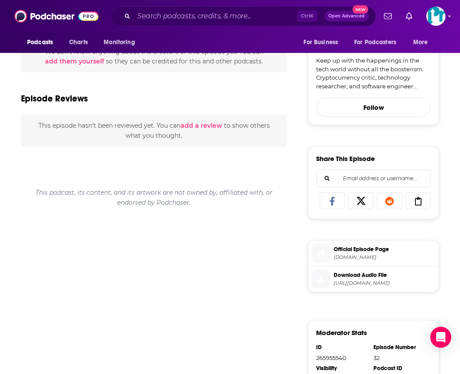  What do you see at coordinates (385, 249) in the screenshot?
I see `span: Official Episode Page` at bounding box center [385, 249].